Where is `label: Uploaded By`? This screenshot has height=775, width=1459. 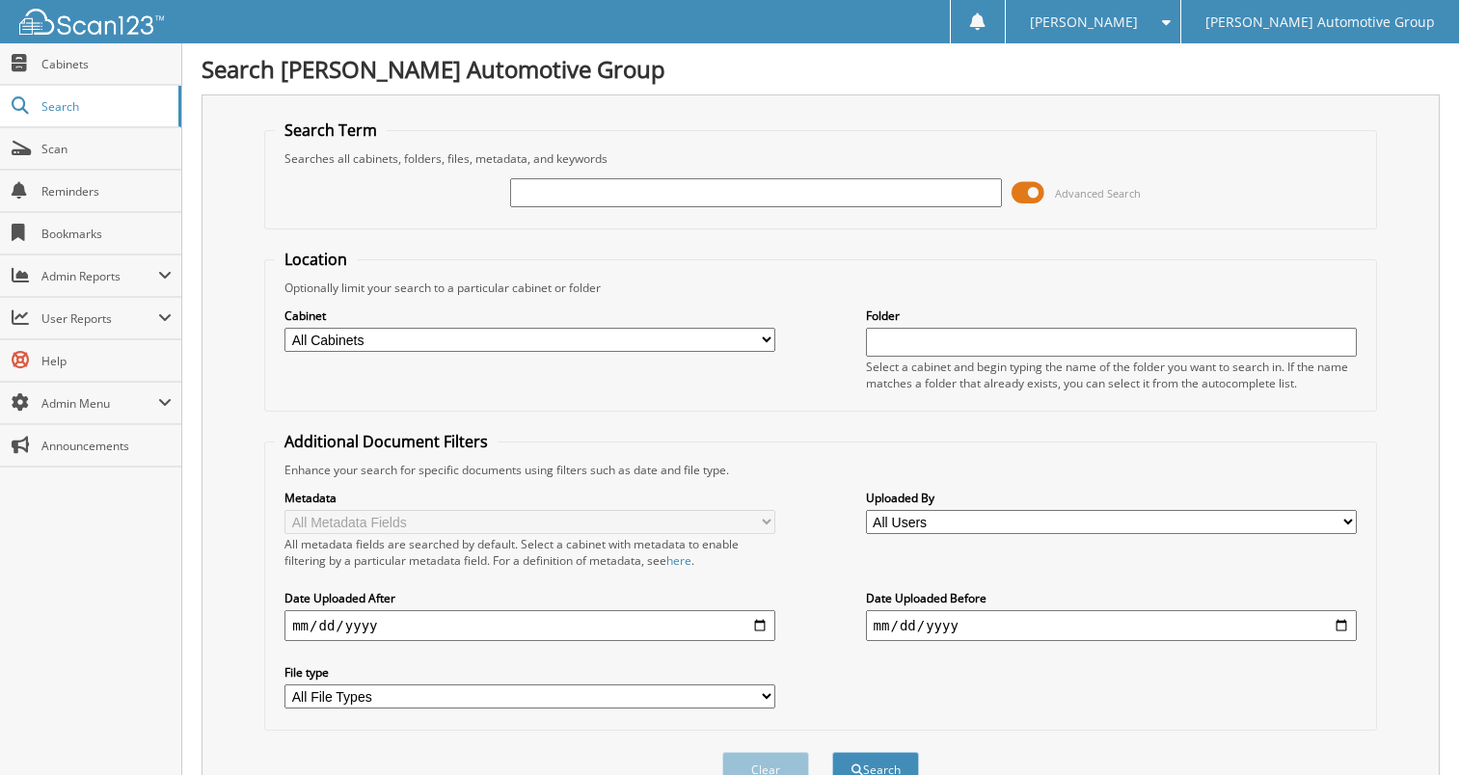
label: Uploaded By is located at coordinates (1111, 498).